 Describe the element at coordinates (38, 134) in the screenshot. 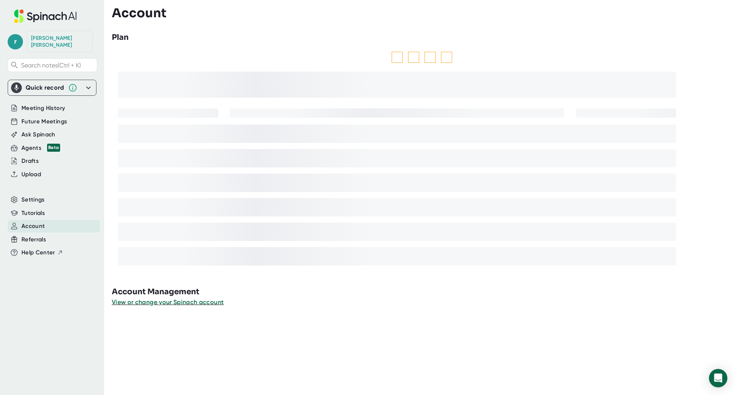

I see `span: Ask Spinach` at that location.